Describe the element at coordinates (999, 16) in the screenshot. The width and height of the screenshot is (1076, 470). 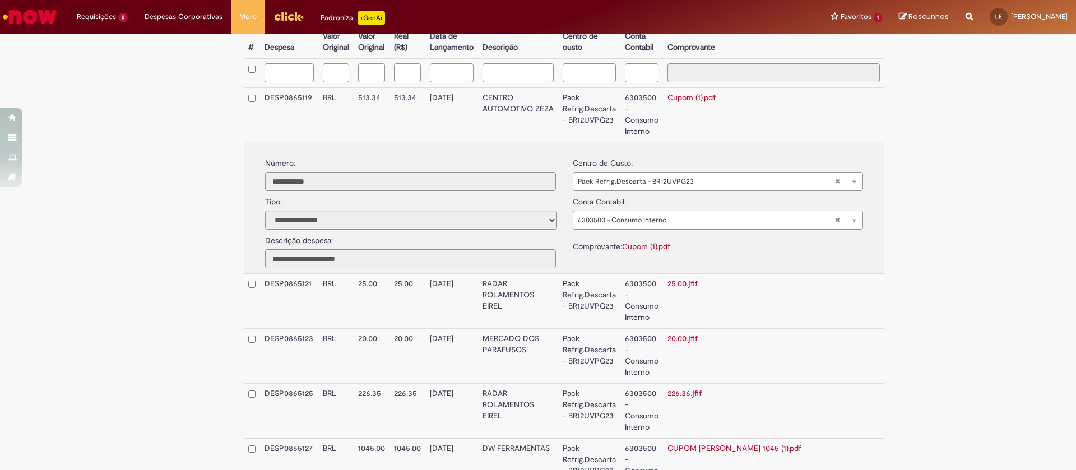
I see `span: LE` at that location.